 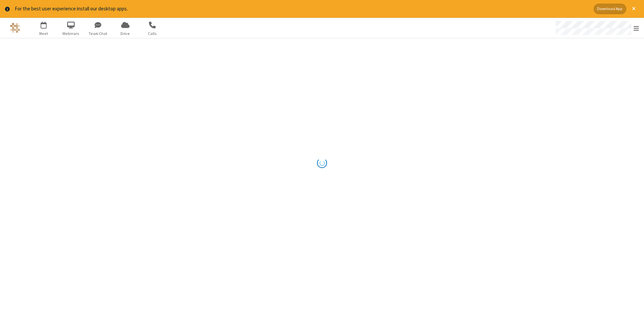 I want to click on span: Meet, so click(x=44, y=34).